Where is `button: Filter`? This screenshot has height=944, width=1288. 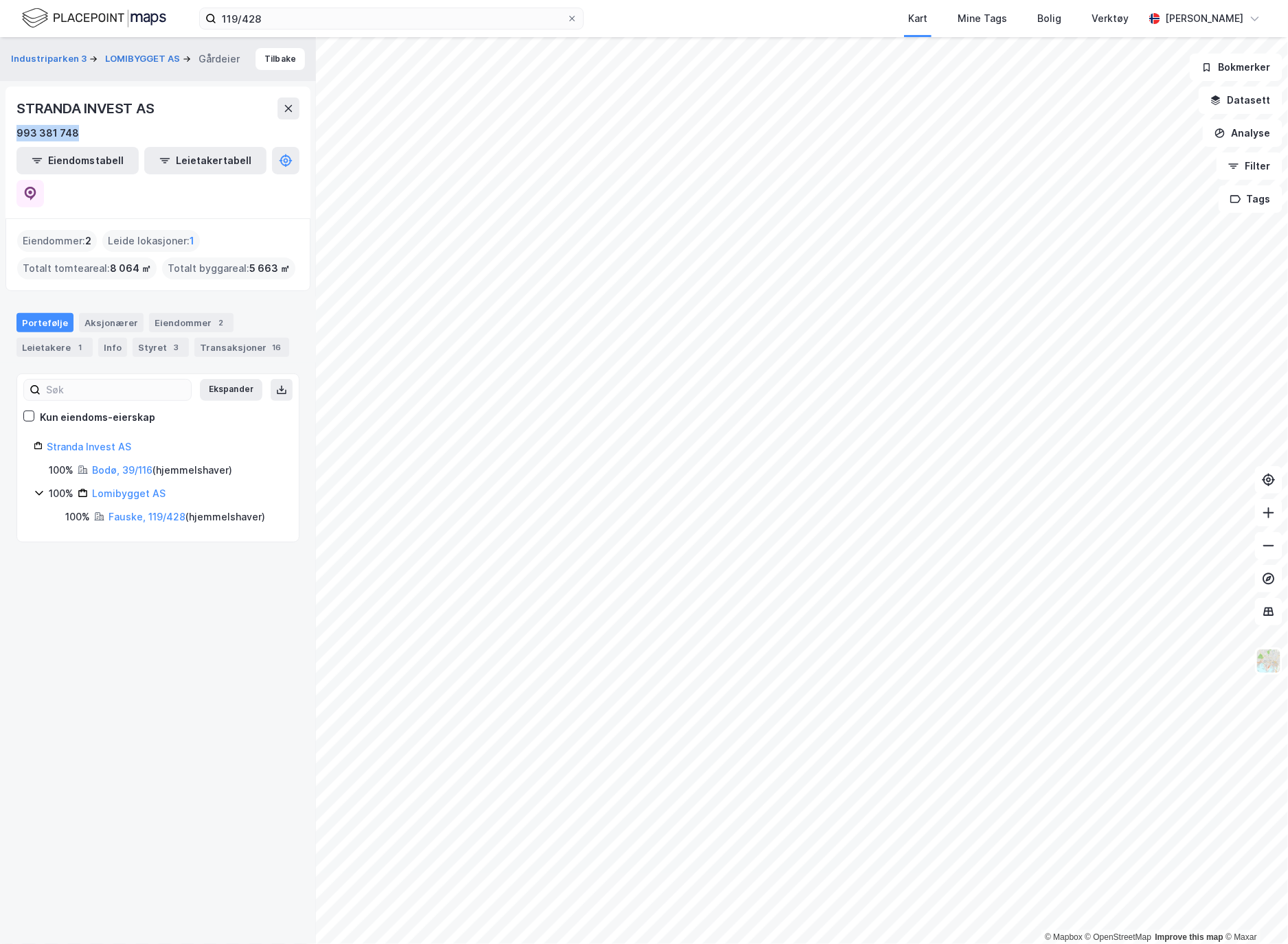
button: Filter is located at coordinates (1249, 166).